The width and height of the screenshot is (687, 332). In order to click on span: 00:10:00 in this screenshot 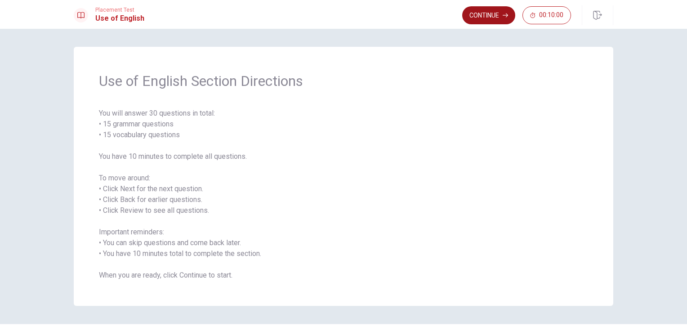, I will do `click(551, 15)`.